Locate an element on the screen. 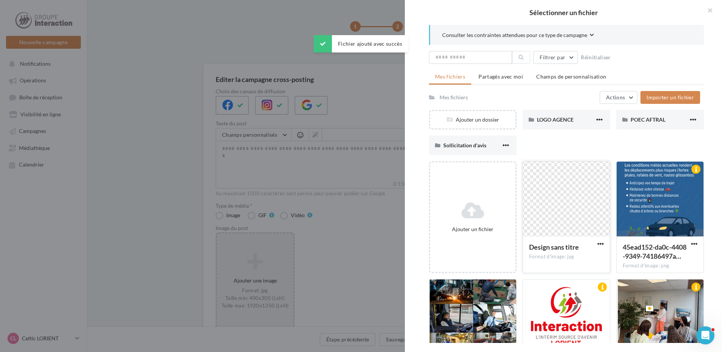  span: Consulter les contraintes attendues pour ce type de campagne is located at coordinates (515, 35).